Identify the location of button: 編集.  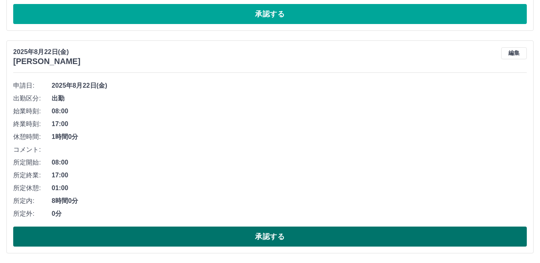
(514, 53).